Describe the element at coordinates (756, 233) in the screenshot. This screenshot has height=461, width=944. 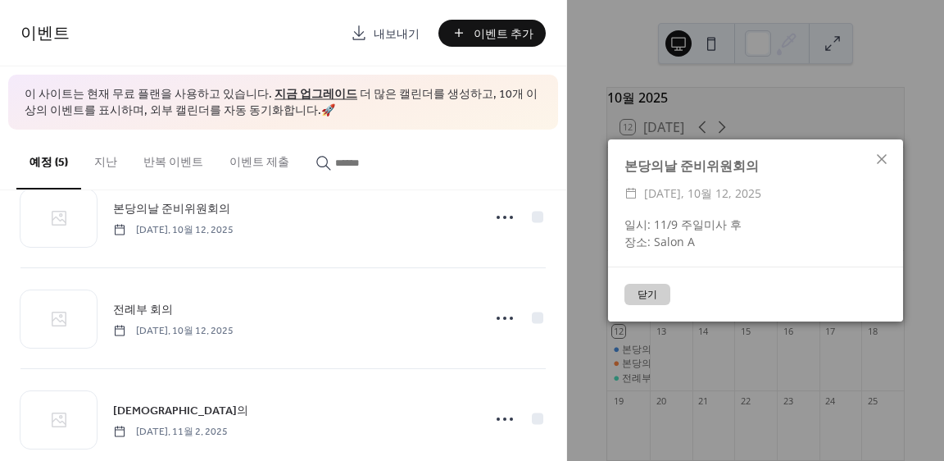
I see `div: 일시: 11/9 주일미사 후 장소: Salon A` at that location.